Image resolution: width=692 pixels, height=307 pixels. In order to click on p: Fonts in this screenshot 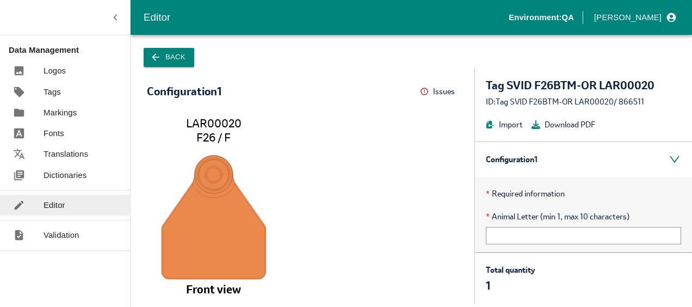, I will do `click(54, 133)`.